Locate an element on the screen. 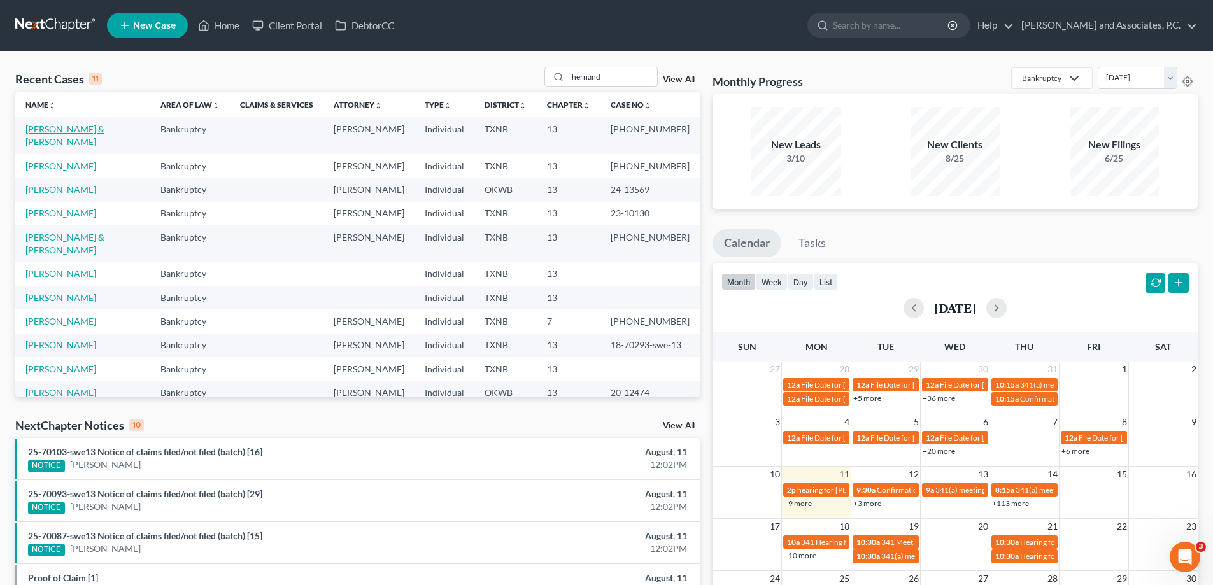 This screenshot has height=585, width=1213. div: NOTICE is located at coordinates (46, 508).